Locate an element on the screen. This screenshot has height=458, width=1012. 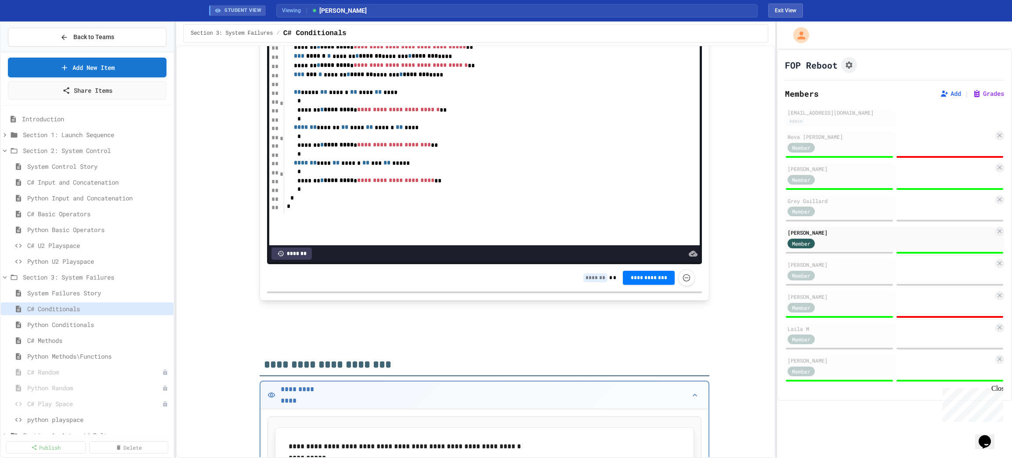
div: Chat with us now!Close is located at coordinates (32, 29).